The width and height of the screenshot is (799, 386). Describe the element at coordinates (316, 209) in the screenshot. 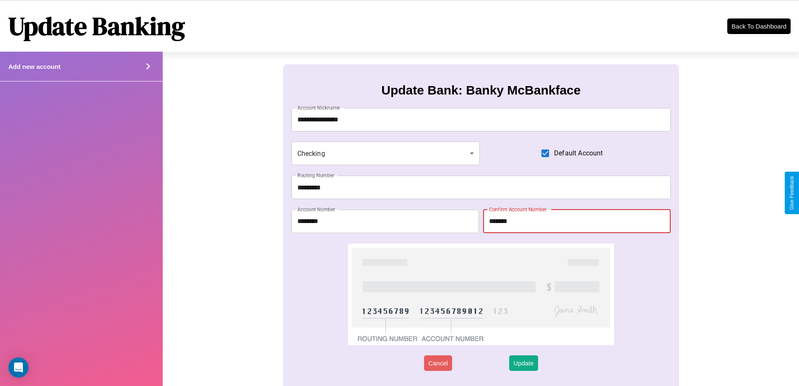

I see `label: Account Number` at that location.